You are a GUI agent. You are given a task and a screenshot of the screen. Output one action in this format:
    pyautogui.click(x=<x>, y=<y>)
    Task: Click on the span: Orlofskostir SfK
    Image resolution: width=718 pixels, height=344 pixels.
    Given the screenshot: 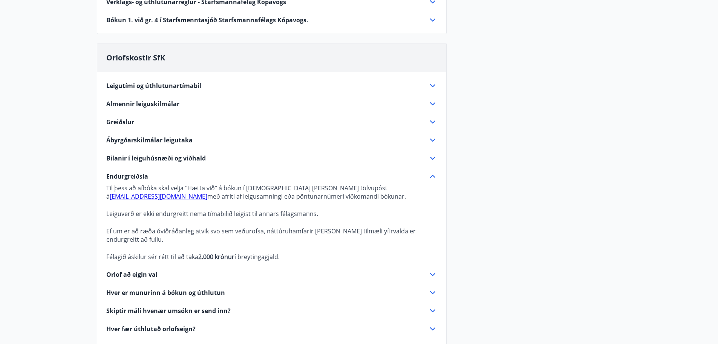 What is the action you would take?
    pyautogui.click(x=136, y=57)
    